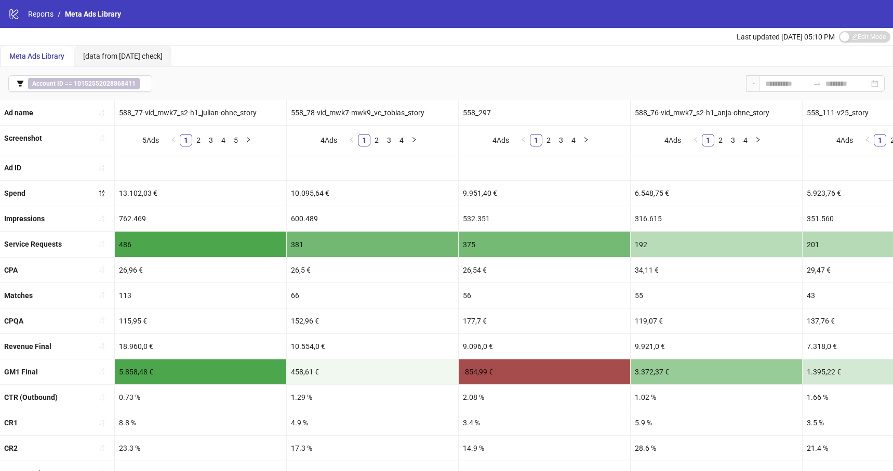  I want to click on div: 9.096,0 €, so click(544, 346).